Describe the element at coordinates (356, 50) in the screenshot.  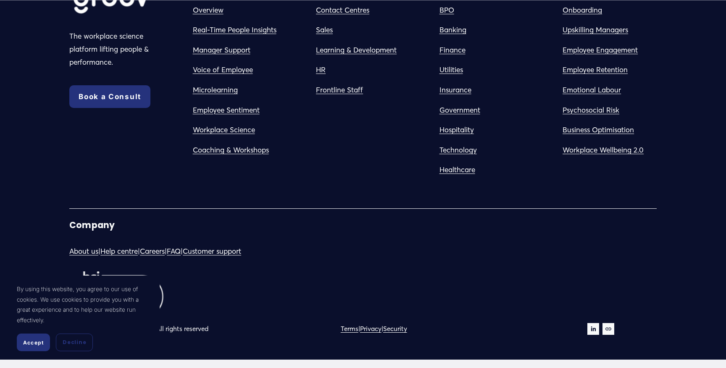
I see `a: Learning & Development` at that location.